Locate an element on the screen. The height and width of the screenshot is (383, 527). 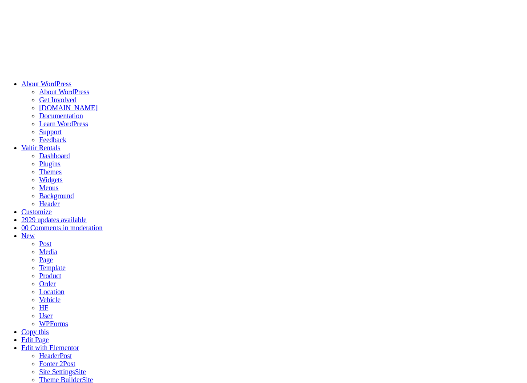
span: Edit with Elementor is located at coordinates (50, 348).